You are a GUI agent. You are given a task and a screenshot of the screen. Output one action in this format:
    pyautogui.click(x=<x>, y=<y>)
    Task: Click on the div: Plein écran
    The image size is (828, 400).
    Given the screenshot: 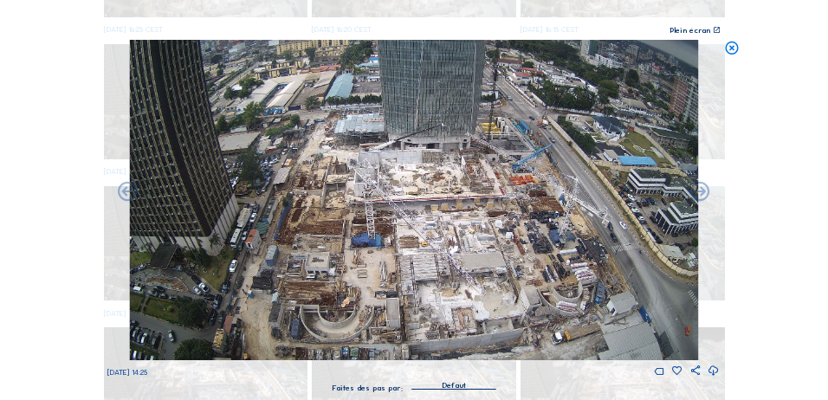 What is the action you would take?
    pyautogui.click(x=690, y=29)
    